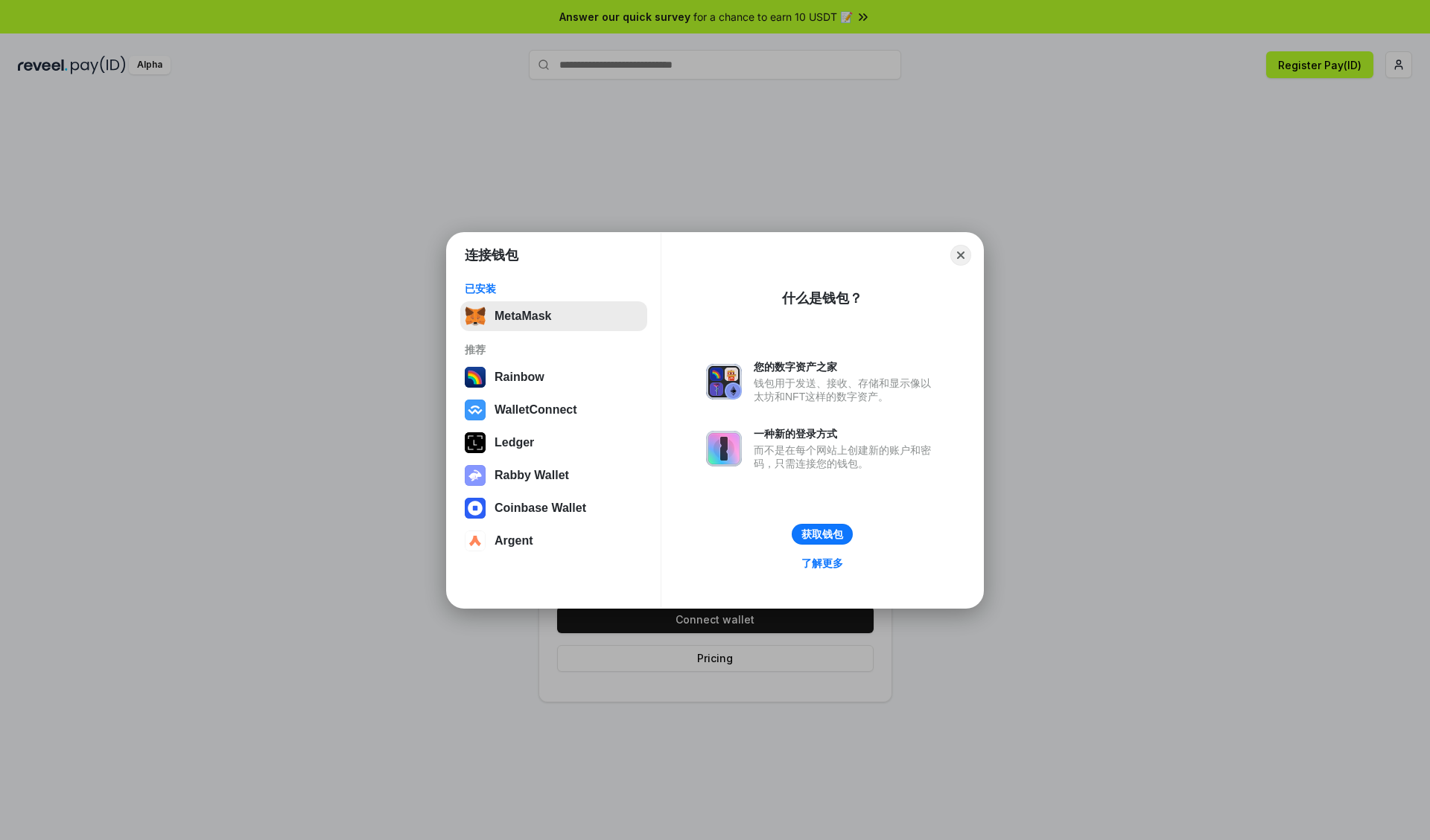  I want to click on button: Argent, so click(554, 541).